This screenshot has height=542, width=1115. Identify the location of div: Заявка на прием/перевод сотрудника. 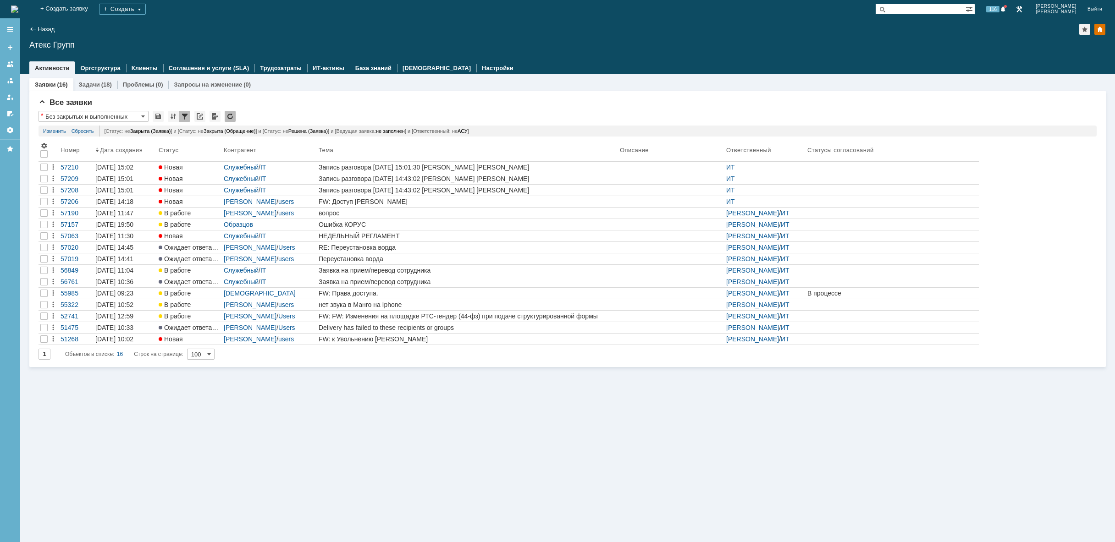
(467, 270).